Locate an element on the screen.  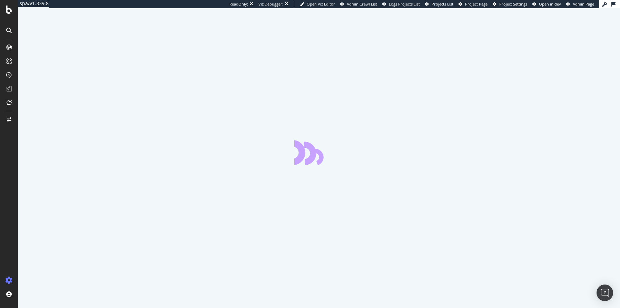
div: Viz Debugger: is located at coordinates (271, 4).